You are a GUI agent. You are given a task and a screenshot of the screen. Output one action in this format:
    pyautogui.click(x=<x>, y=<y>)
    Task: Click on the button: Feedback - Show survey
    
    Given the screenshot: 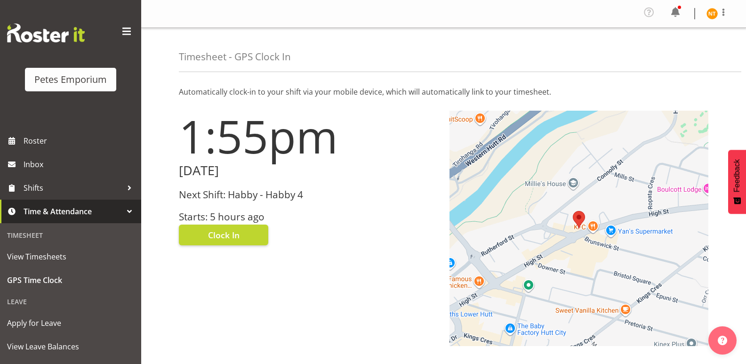 What is the action you would take?
    pyautogui.click(x=737, y=182)
    